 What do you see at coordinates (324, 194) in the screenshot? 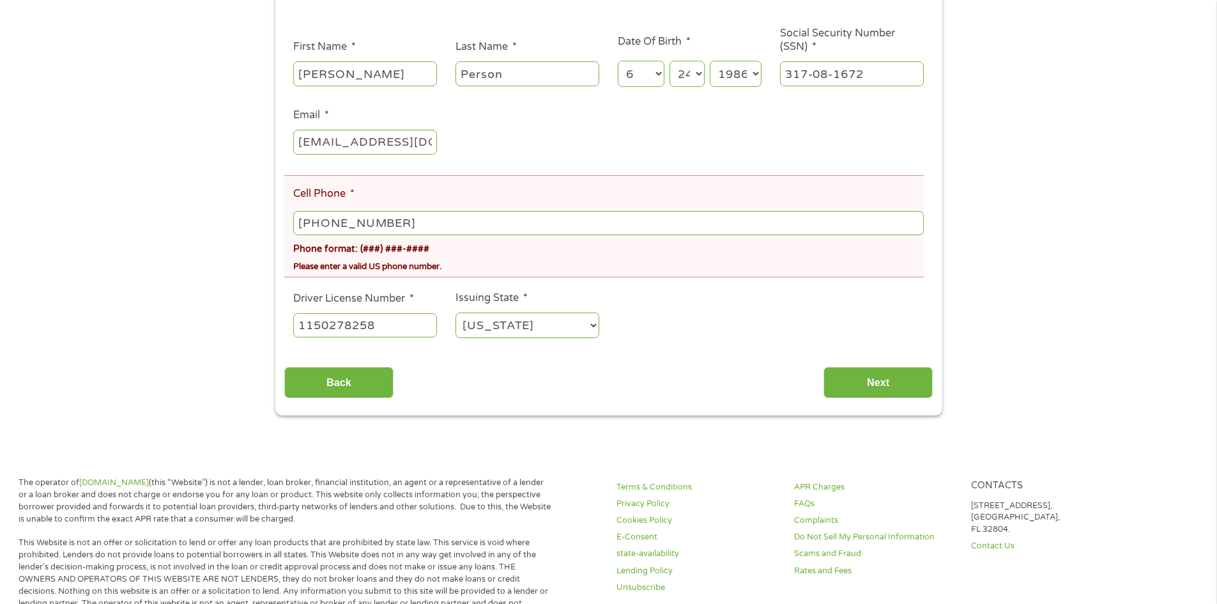
I see `label: Cell Phone` at bounding box center [324, 194].